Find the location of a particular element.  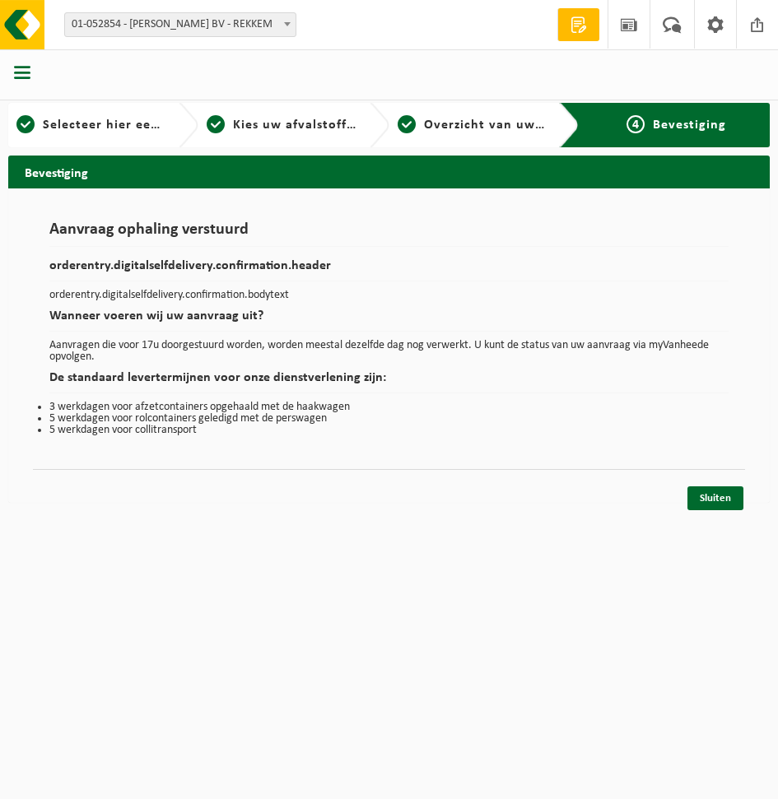

h2: Wanneer voeren wij uw aanvraag uit? is located at coordinates (389, 320).